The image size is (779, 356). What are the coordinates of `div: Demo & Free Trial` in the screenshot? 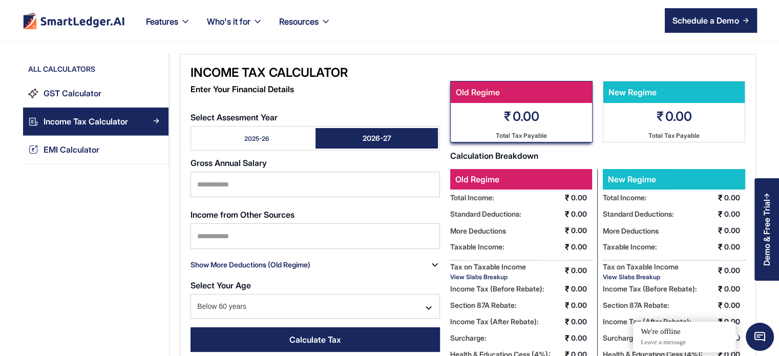 It's located at (767, 233).